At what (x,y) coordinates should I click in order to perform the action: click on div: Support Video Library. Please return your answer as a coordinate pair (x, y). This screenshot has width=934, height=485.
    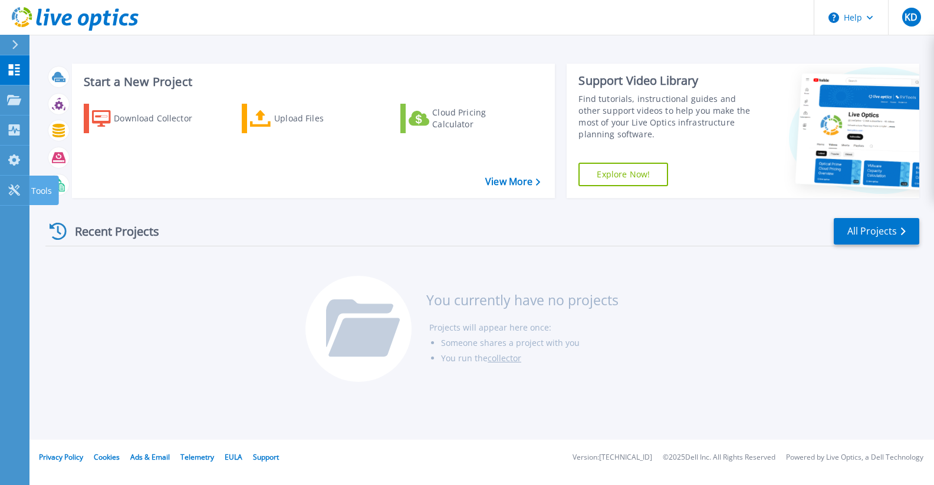
    Looking at the image, I should click on (667, 81).